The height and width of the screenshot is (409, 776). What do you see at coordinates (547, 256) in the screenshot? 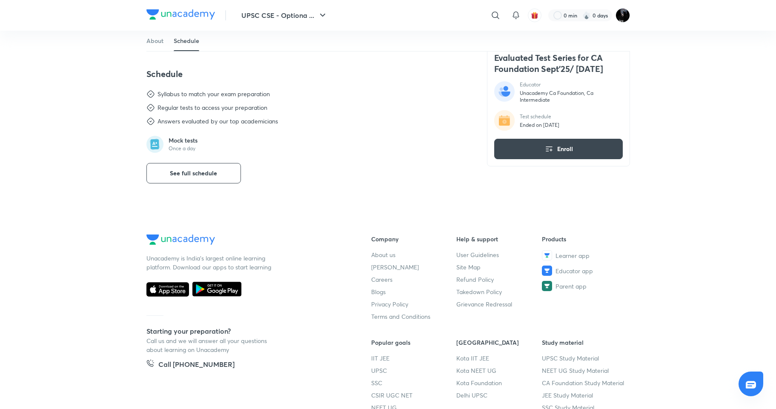
I see `img: Learner app` at bounding box center [547, 256].